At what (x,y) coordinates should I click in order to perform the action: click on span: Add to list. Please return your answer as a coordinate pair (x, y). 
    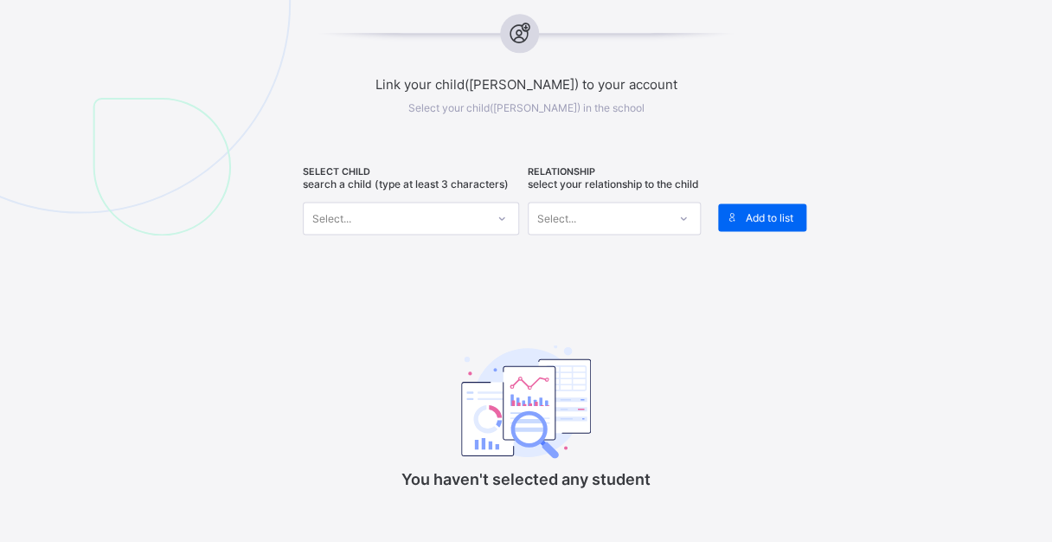
    Looking at the image, I should click on (769, 218).